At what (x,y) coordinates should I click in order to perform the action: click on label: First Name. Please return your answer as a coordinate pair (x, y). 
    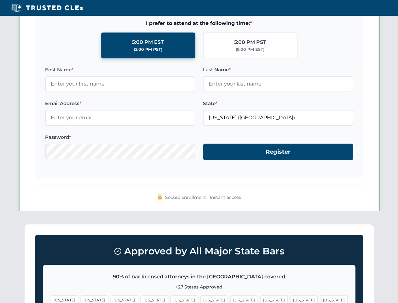
    Looking at the image, I should click on (120, 70).